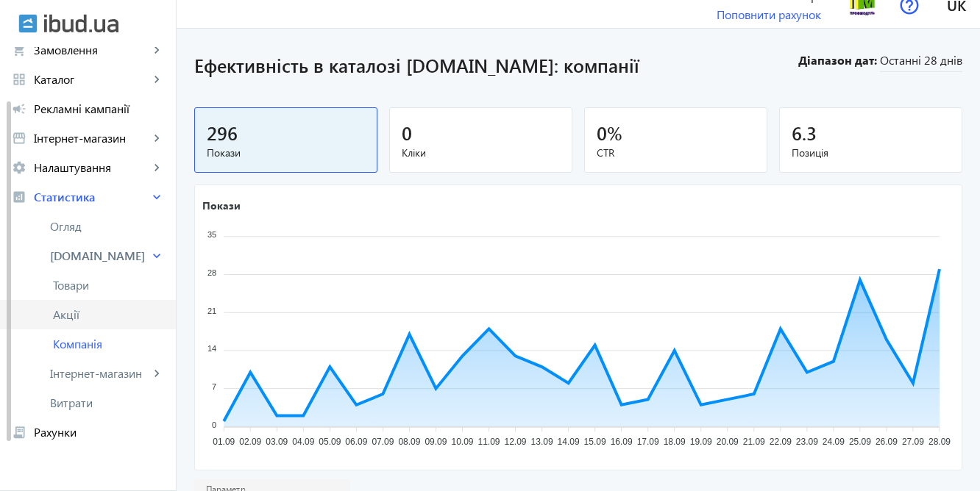  I want to click on text: Покази, so click(221, 204).